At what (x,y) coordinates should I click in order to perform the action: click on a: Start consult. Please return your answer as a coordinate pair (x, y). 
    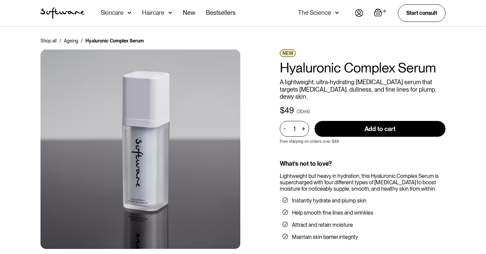
    Looking at the image, I should click on (421, 13).